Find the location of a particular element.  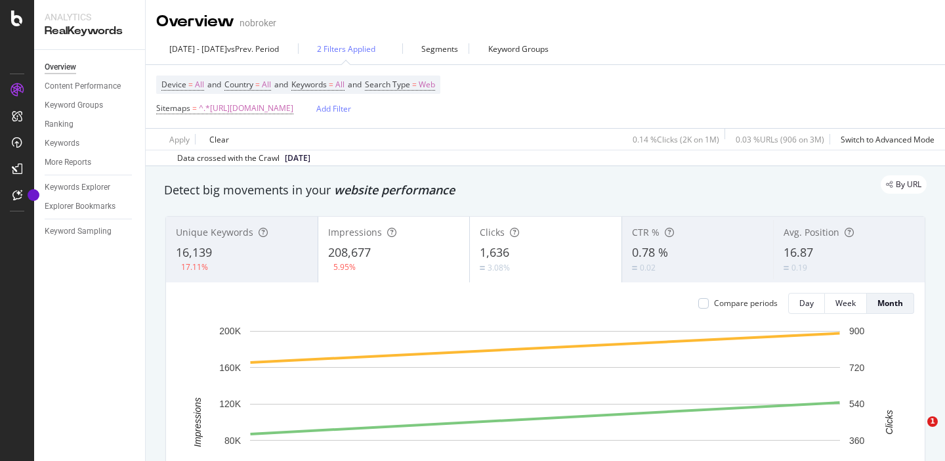

div: arrow-right-arrow-left is located at coordinates (283, 24).